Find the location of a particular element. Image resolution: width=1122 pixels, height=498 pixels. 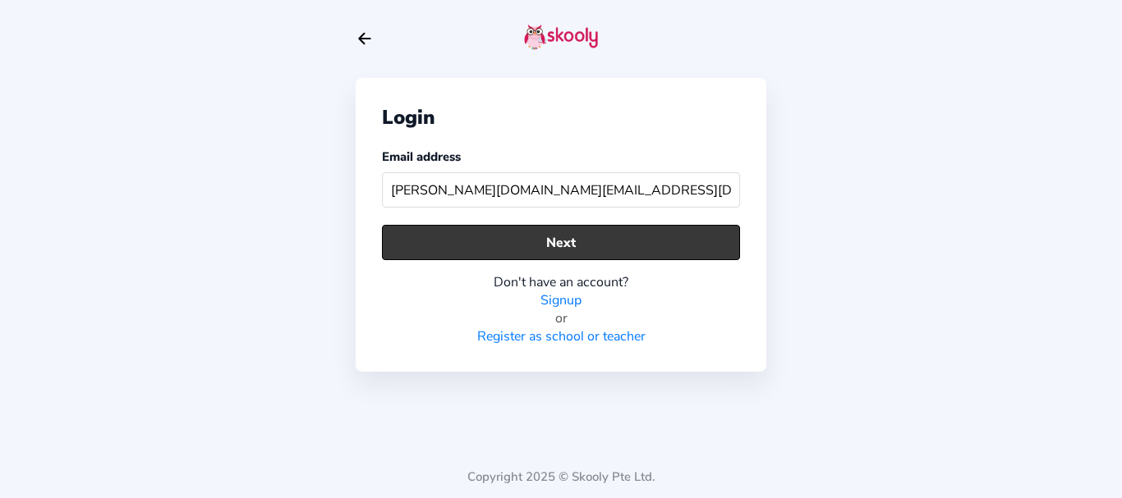

ion-icon: arrow back outline is located at coordinates (365, 39).